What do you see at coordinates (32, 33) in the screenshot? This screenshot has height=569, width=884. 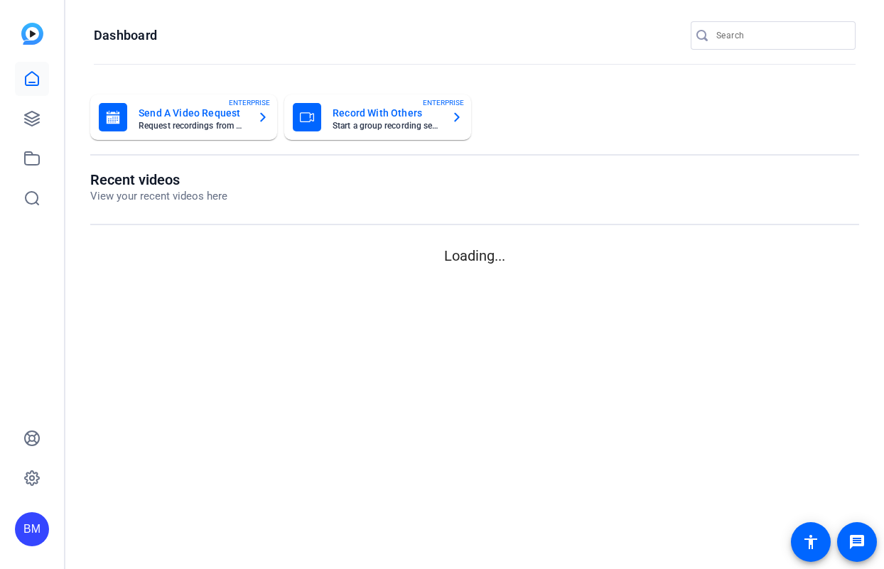 I see `img: blue-gradient.svg` at bounding box center [32, 33].